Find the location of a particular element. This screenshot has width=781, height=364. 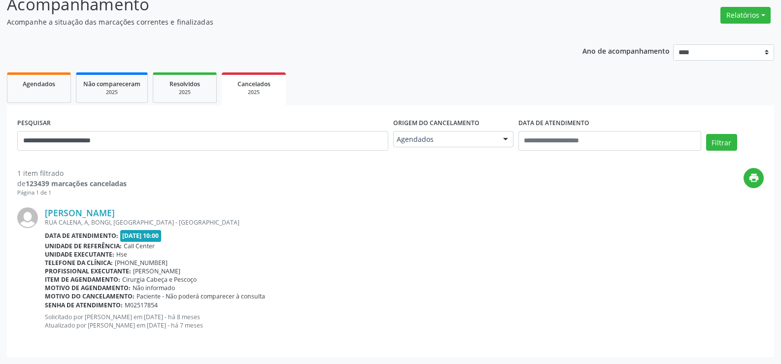

button: Filtrar is located at coordinates (722, 142).